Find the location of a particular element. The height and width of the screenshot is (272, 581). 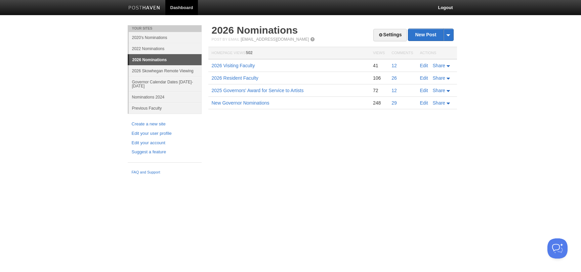

a: Create a new site is located at coordinates (165, 124).